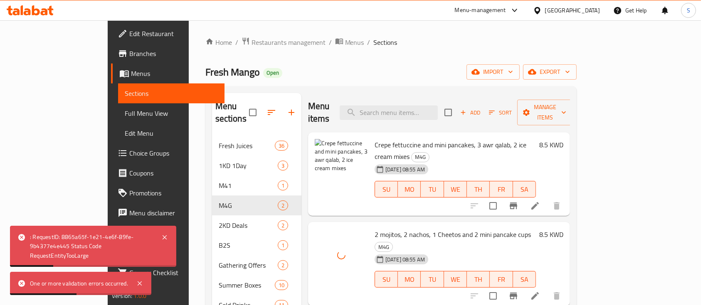 The image size is (701, 305). Describe the element at coordinates (493, 72) in the screenshot. I see `button: import` at that location.